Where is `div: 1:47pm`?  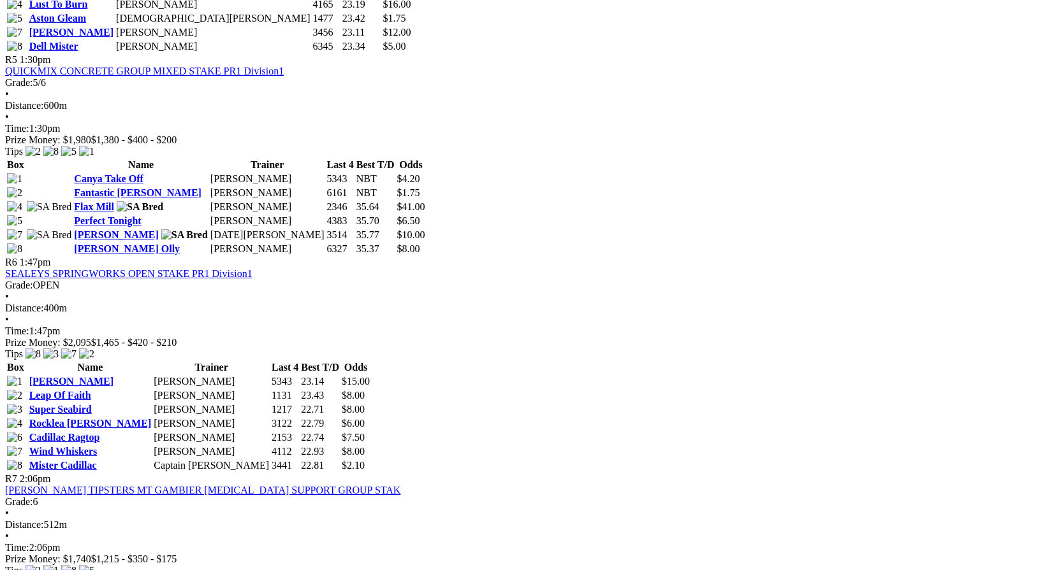 div: 1:47pm is located at coordinates (519, 331).